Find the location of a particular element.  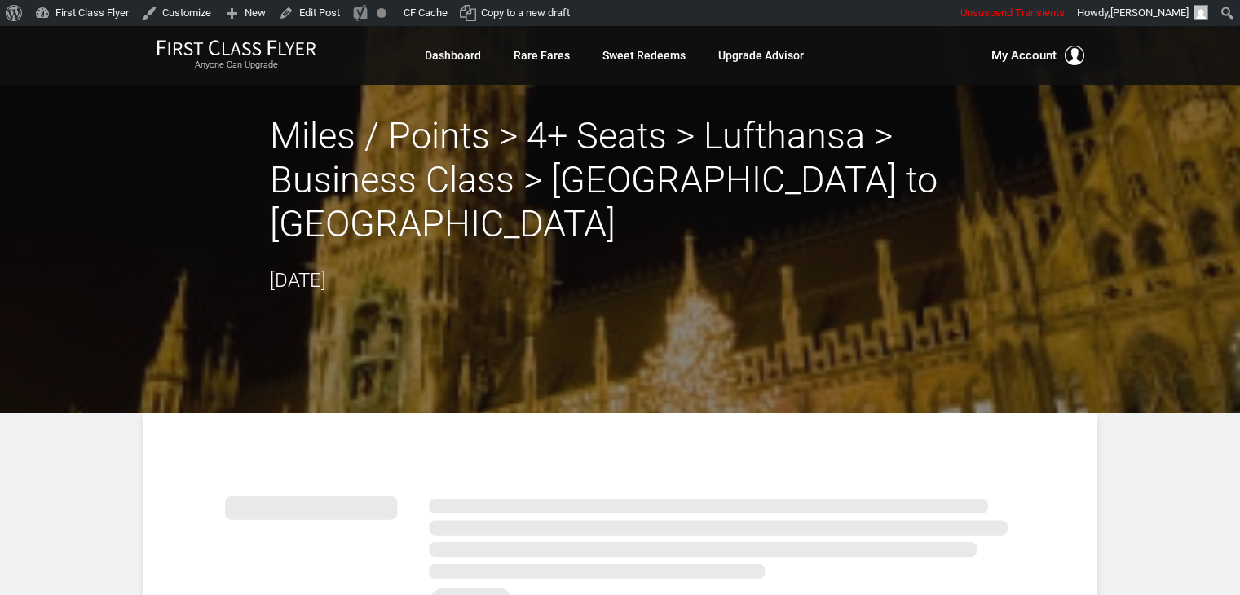

button: My Account is located at coordinates (1038, 55).